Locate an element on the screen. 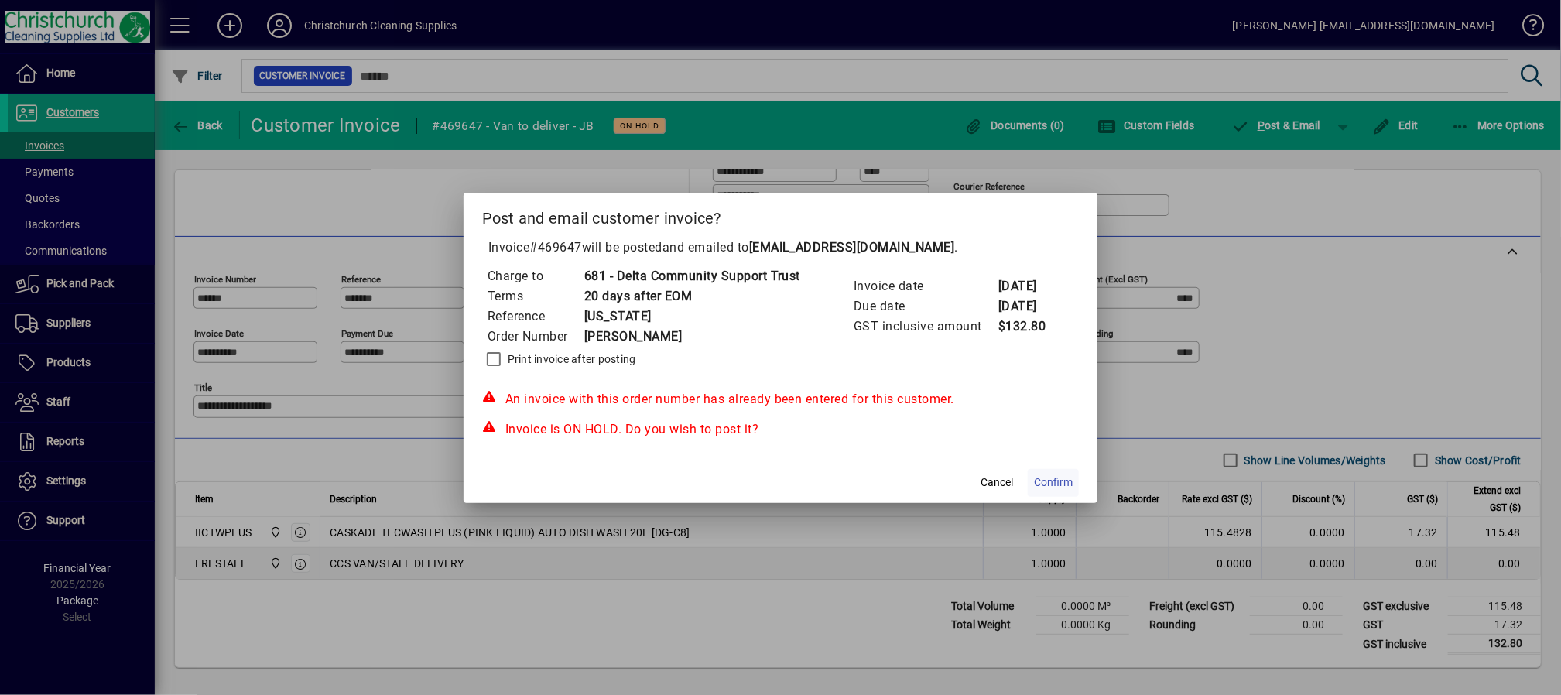 The image size is (1561, 695). button: Confirm is located at coordinates (1053, 483).